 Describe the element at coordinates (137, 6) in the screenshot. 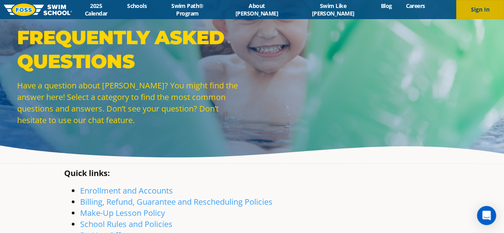

I see `a: Schools` at that location.